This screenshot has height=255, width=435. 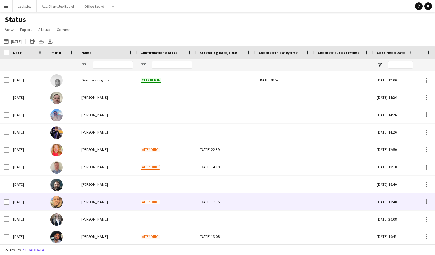 I want to click on app-action-btn: Print, so click(x=32, y=41).